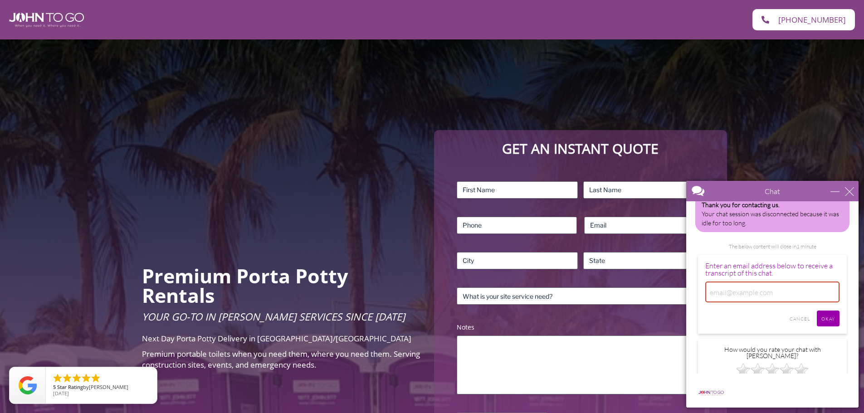 This screenshot has height=413, width=864. I want to click on input: First Name, so click(517, 190).